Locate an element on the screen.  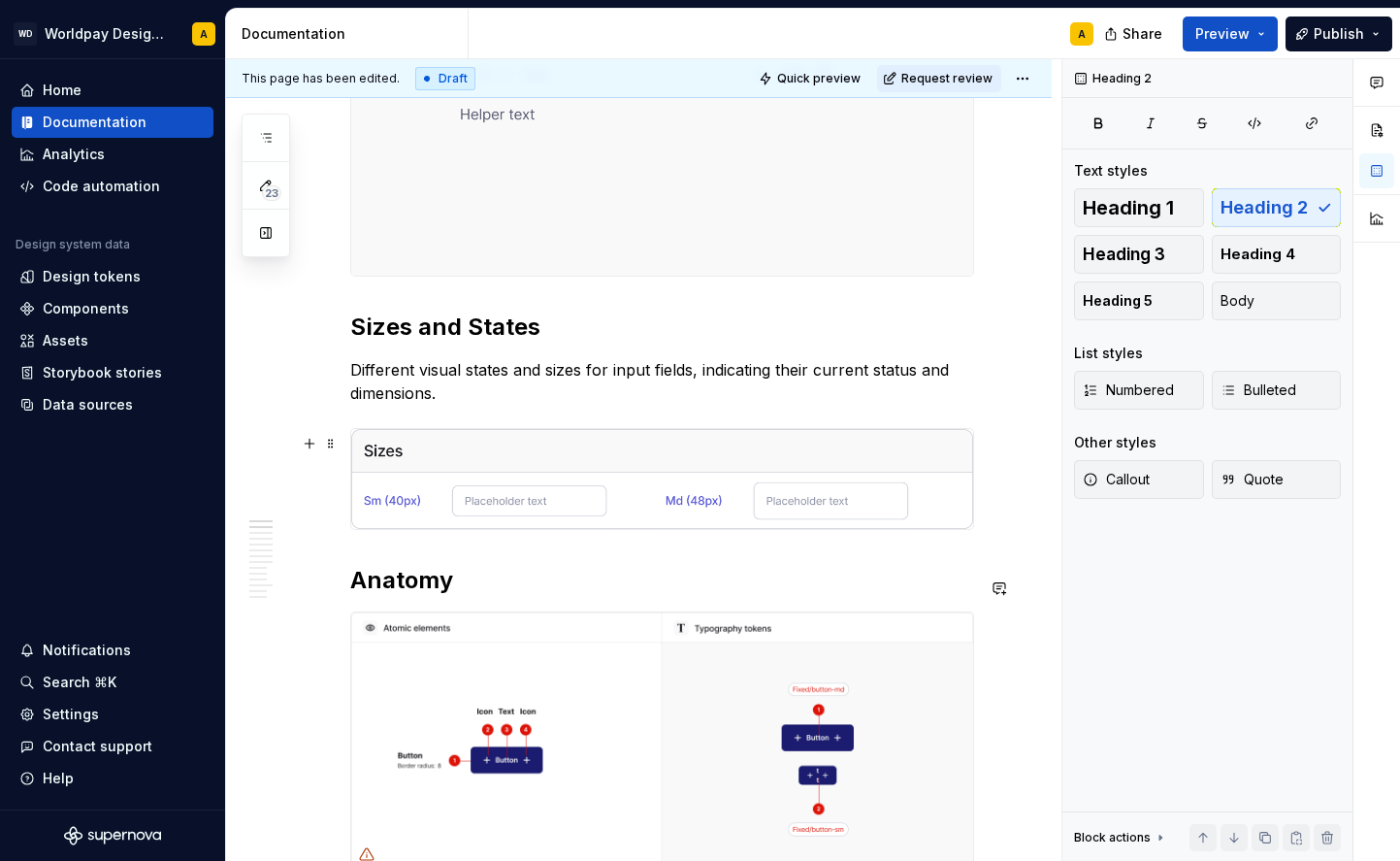
img: 8614450f-c8f8-4124-a020-3afe6a0b4c1b.png is located at coordinates (662, 479).